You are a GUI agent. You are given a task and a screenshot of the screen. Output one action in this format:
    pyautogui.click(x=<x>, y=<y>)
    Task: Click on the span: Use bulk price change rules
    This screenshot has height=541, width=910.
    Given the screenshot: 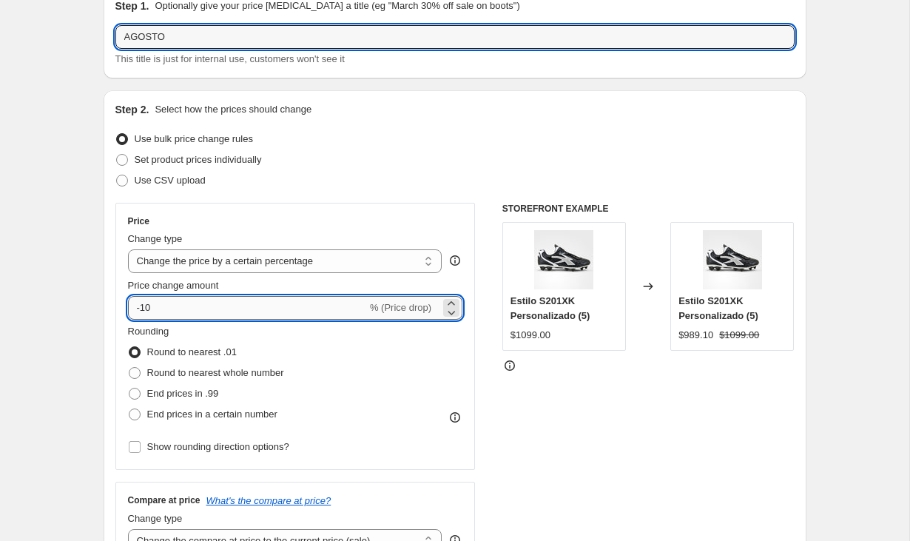 What is the action you would take?
    pyautogui.click(x=194, y=138)
    